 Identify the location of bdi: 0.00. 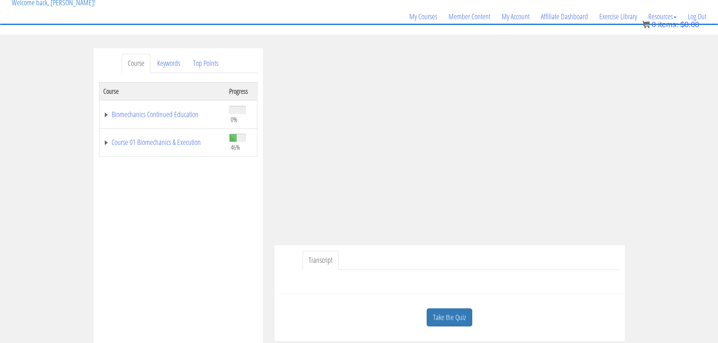
(689, 24).